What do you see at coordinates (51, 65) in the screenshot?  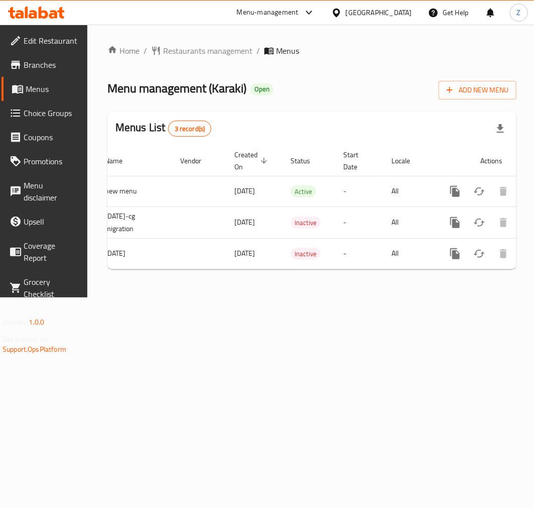 I see `span: Branches` at bounding box center [51, 65].